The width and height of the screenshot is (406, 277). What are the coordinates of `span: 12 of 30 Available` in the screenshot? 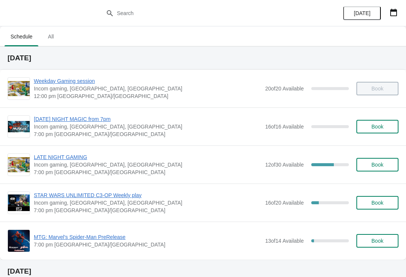 It's located at (284, 164).